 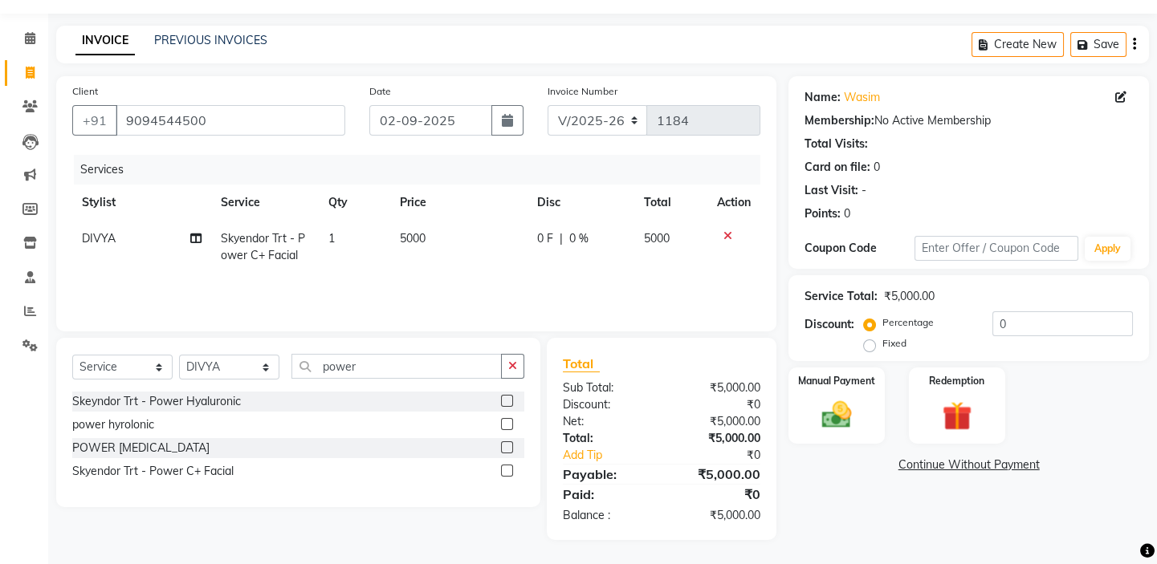 What do you see at coordinates (157, 401) in the screenshot?
I see `div: Skeyndor Trt - Power Hyaluronic` at bounding box center [157, 401].